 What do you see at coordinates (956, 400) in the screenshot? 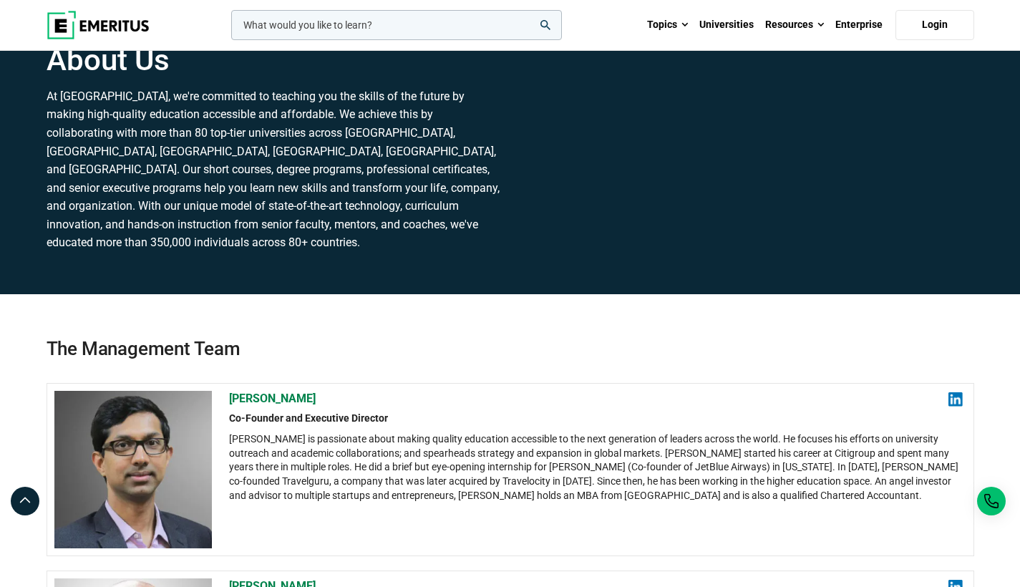
I see `img: linkedin.png` at bounding box center [956, 400].